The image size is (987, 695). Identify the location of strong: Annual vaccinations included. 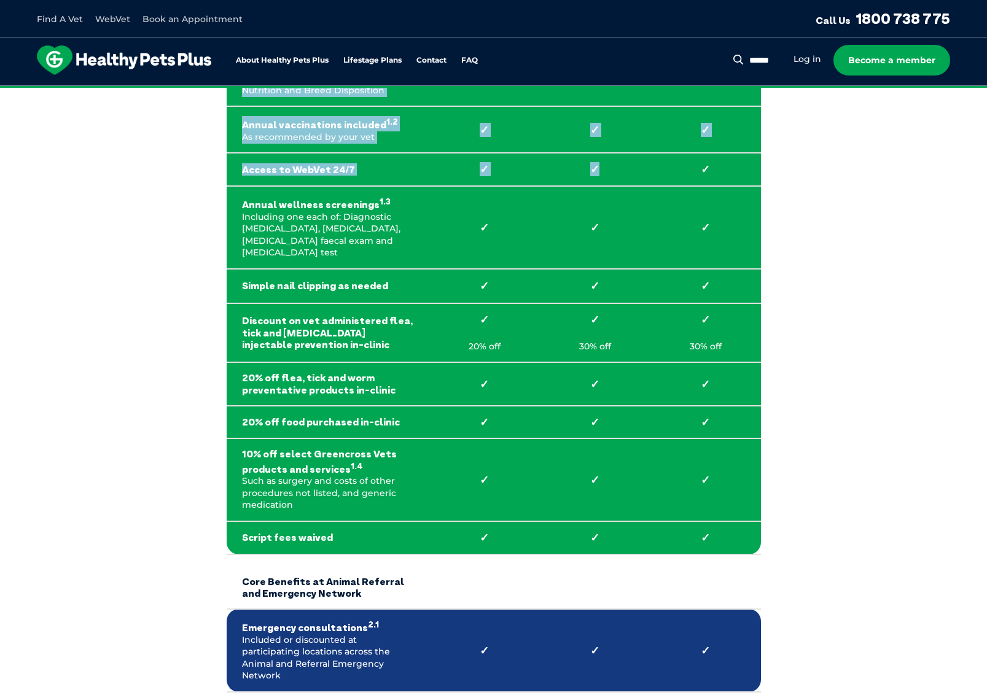
(328, 123).